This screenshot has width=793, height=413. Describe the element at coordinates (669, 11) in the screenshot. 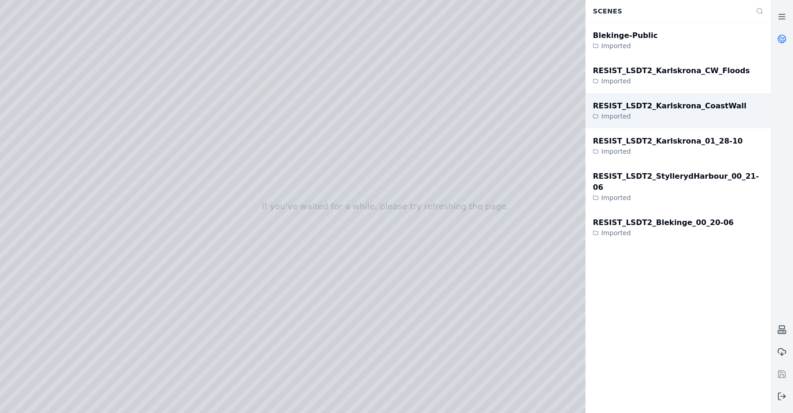

I see `div: Scenes` at that location.